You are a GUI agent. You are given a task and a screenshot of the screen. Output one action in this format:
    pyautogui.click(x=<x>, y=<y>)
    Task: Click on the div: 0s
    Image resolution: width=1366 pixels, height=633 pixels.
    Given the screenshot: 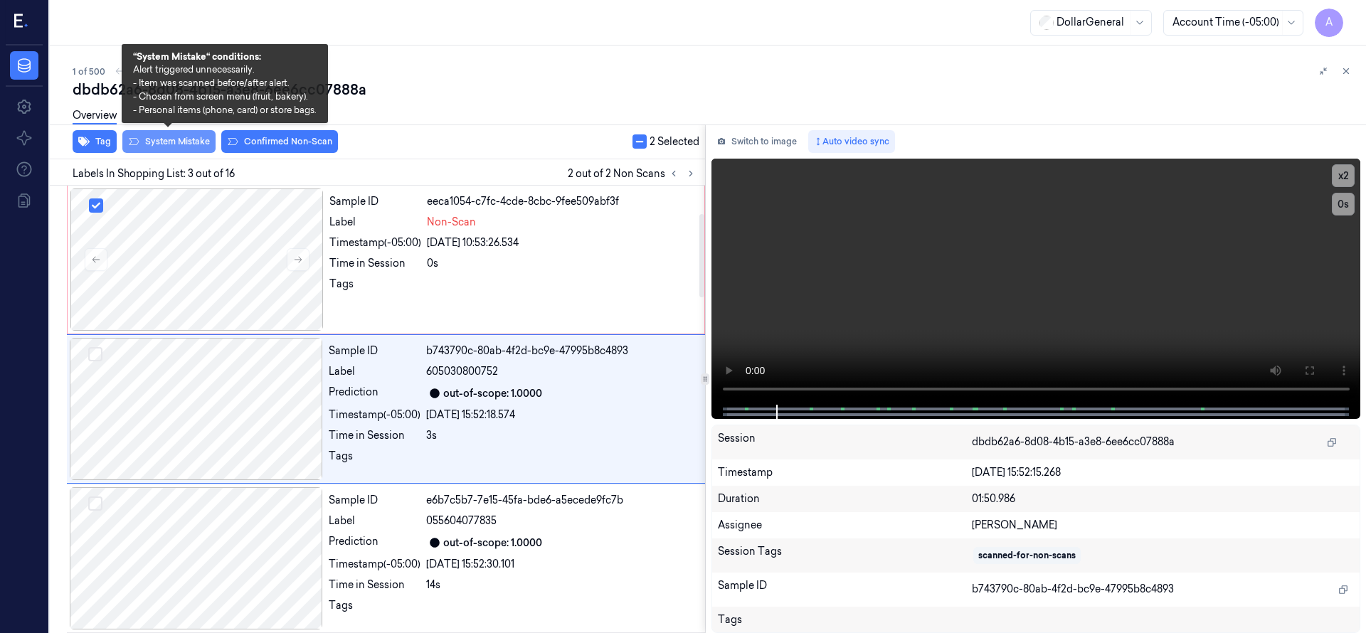 What is the action you would take?
    pyautogui.click(x=561, y=263)
    